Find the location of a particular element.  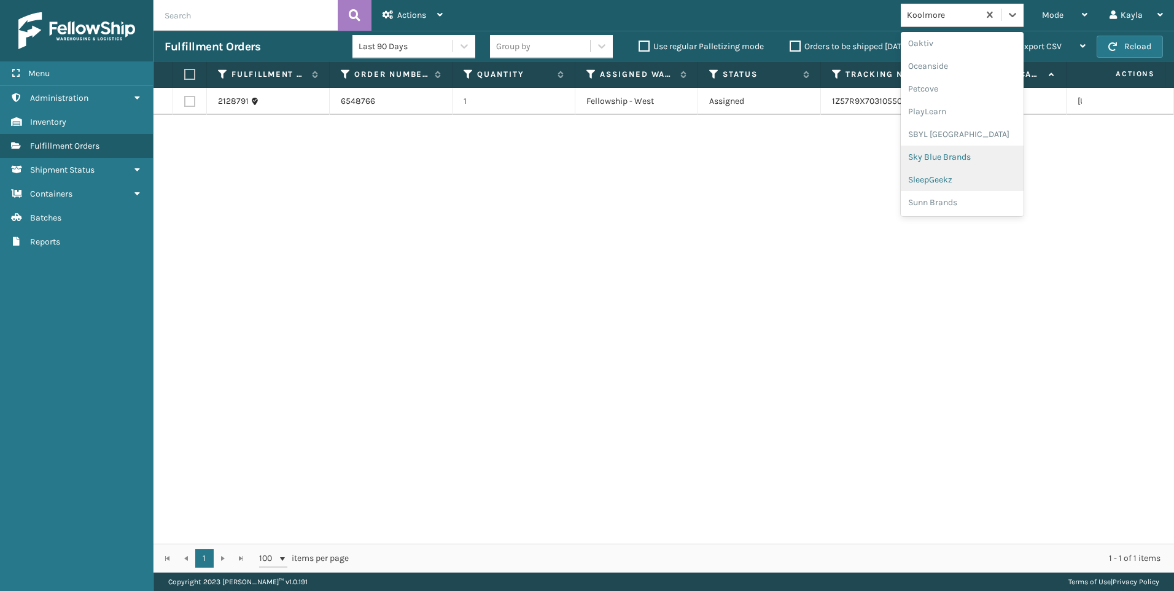

div: Oaktiv is located at coordinates (962, 43).